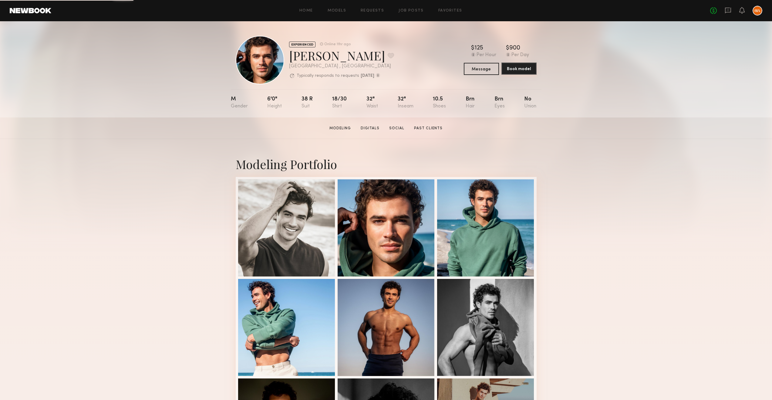 The image size is (772, 400). I want to click on a: Modeling, so click(340, 128).